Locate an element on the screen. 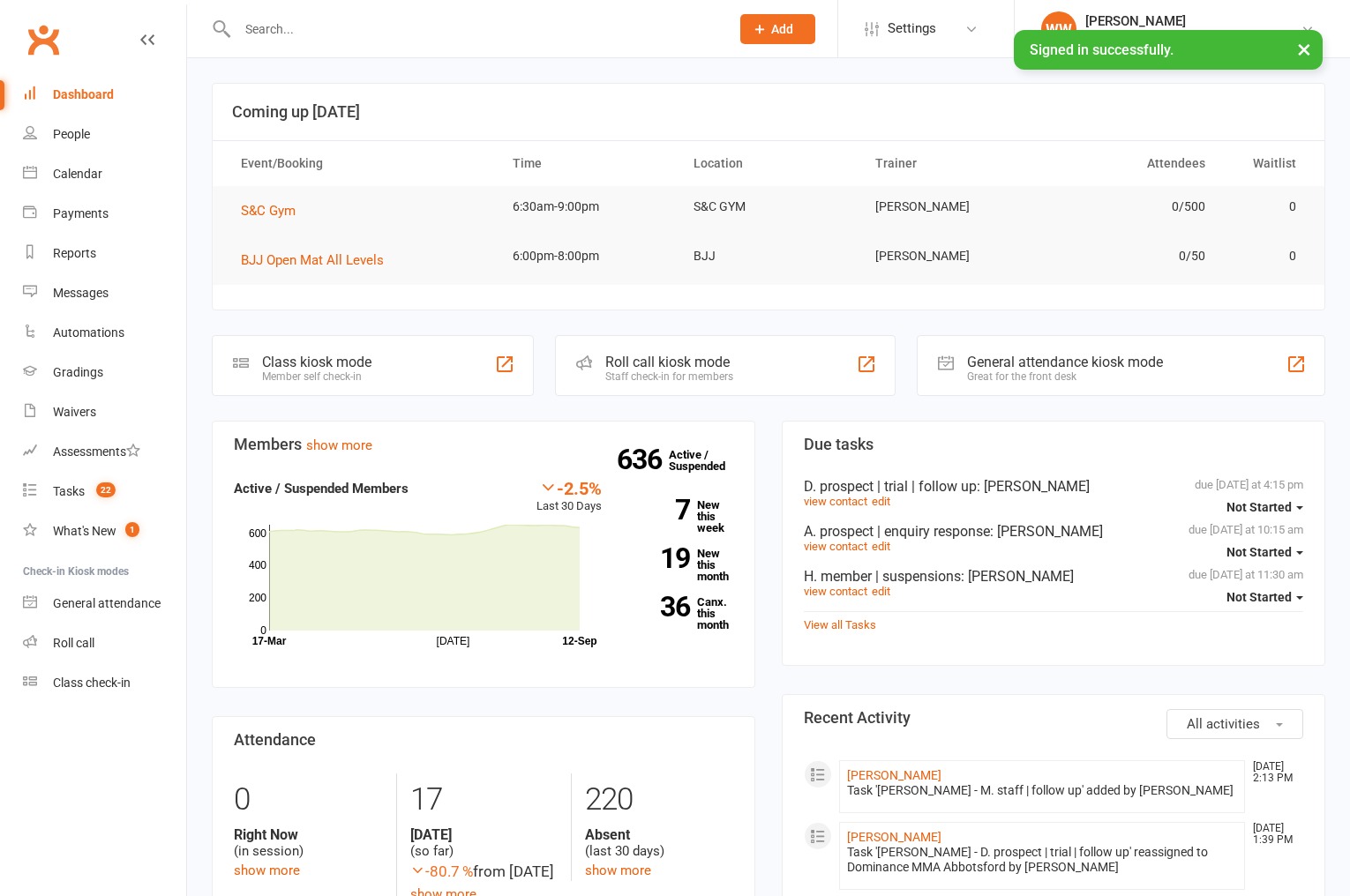 The image size is (1350, 896). a: Reports is located at coordinates (104, 253).